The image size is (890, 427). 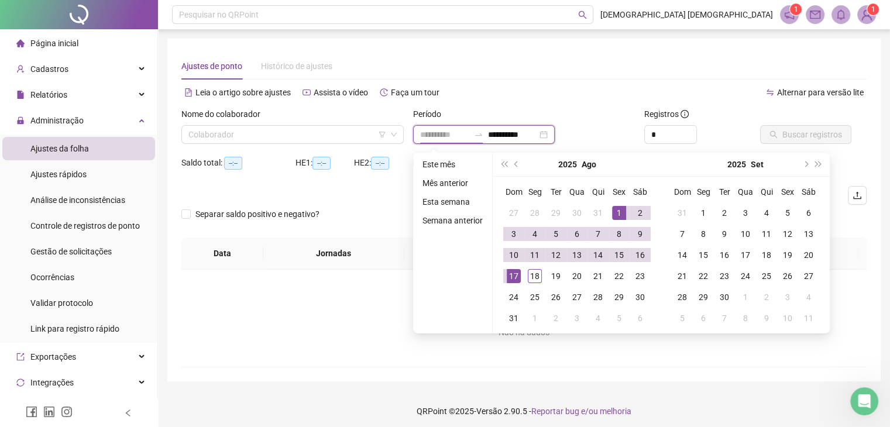 What do you see at coordinates (745, 276) in the screenshot?
I see `td: 2025-09-24` at bounding box center [745, 276].